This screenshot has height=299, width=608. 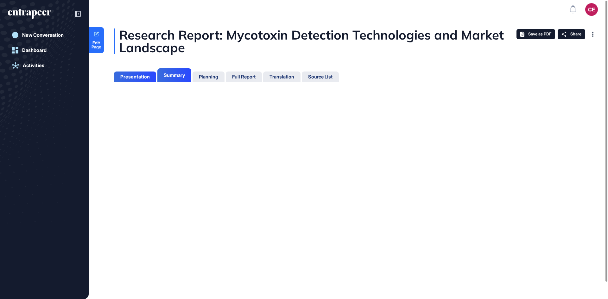 I want to click on span: Edit Page, so click(x=96, y=45).